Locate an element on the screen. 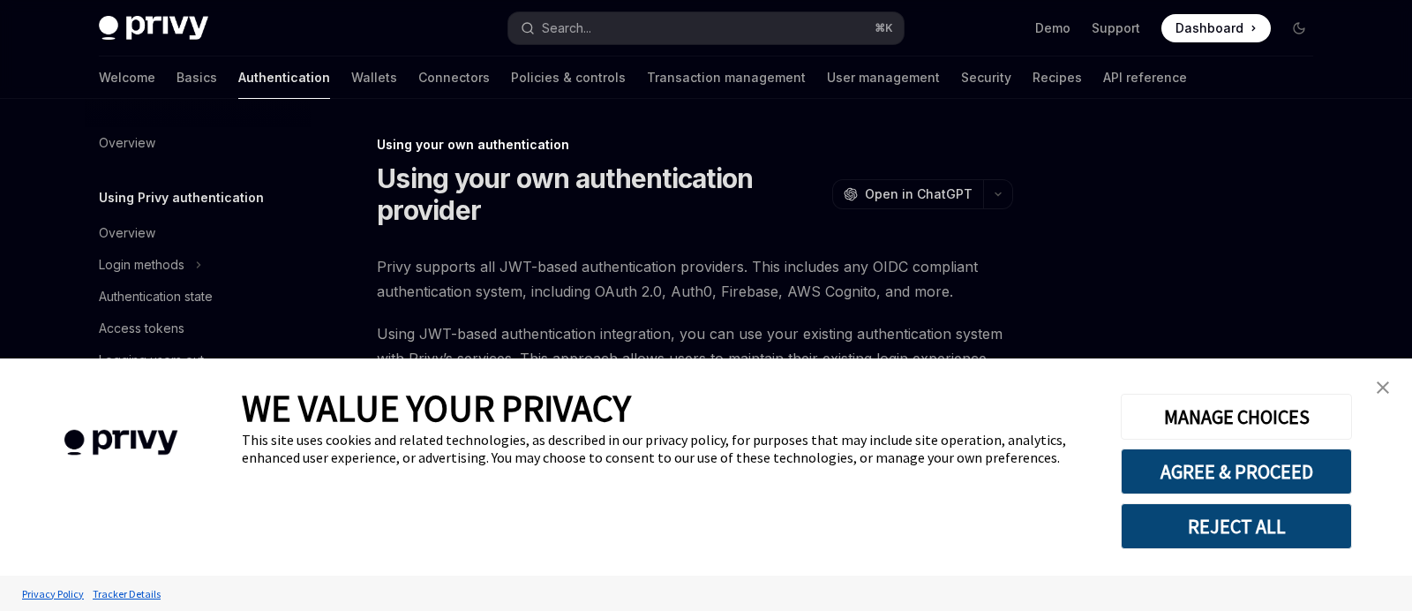 Image resolution: width=1412 pixels, height=611 pixels. div: Authentication state is located at coordinates (155, 297).